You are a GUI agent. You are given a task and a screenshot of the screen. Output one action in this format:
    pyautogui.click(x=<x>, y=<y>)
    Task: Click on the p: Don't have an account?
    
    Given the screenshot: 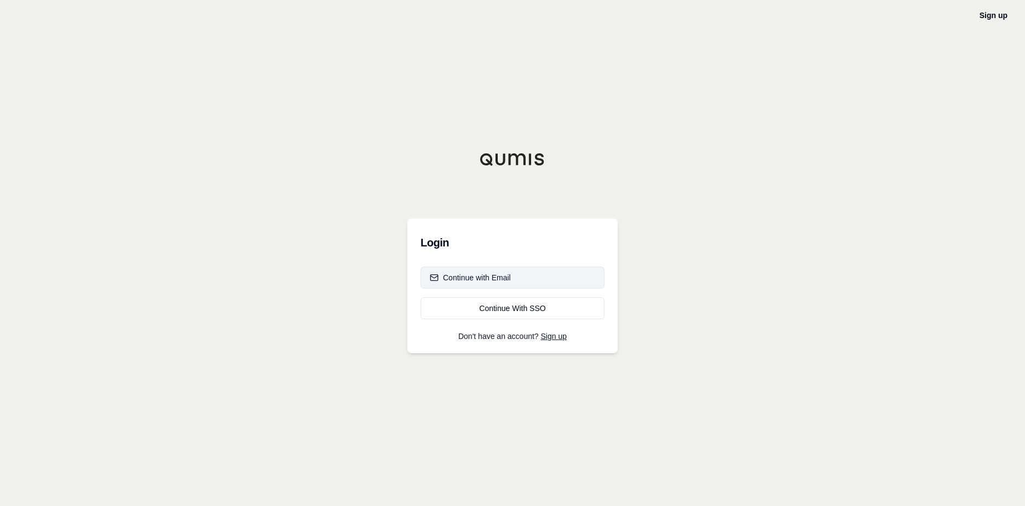 What is the action you would take?
    pyautogui.click(x=512, y=336)
    